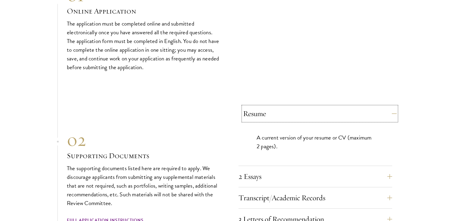 The width and height of the screenshot is (459, 221). I want to click on p: The application must be completed online and submitted electronically once you have answered all ..., so click(144, 46).